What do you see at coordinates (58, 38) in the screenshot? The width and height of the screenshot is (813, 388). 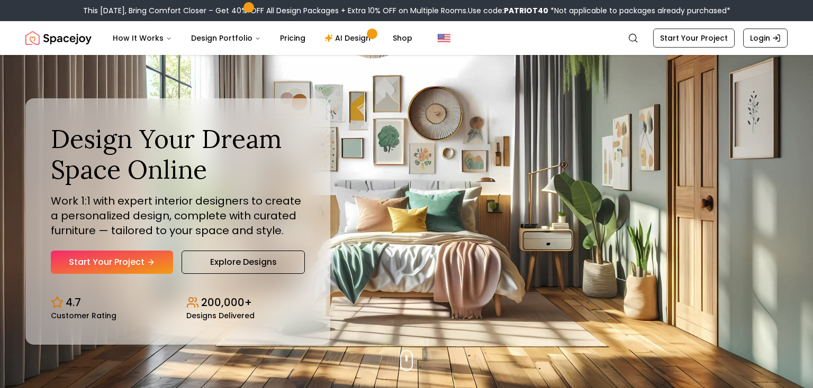 I see `img: Spacejoy Logo` at bounding box center [58, 38].